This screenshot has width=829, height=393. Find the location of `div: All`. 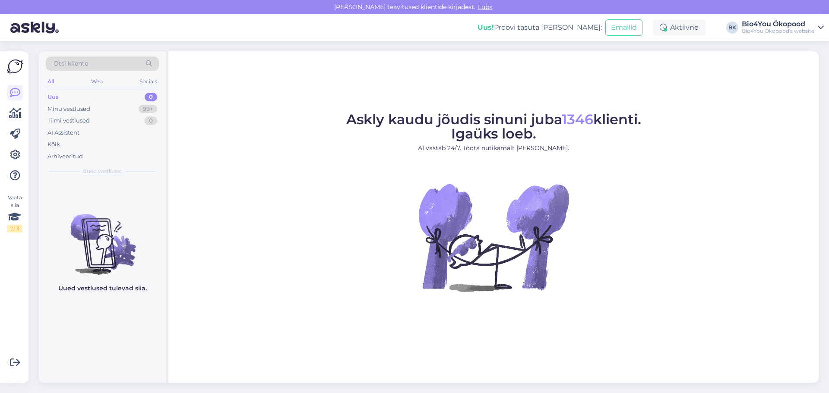

div: All is located at coordinates (51, 82).